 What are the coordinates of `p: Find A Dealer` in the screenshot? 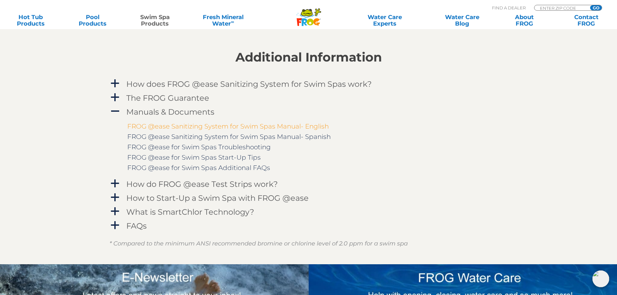 It's located at (509, 8).